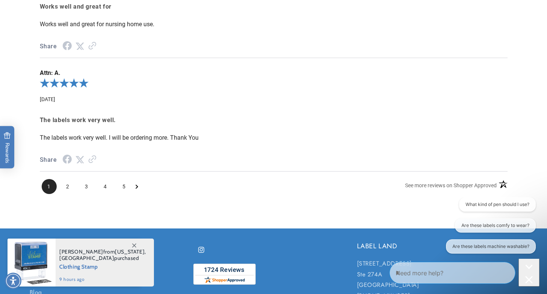 This screenshot has height=294, width=547. Describe the element at coordinates (273, 120) in the screenshot. I see `span: The labels work very well.` at that location.